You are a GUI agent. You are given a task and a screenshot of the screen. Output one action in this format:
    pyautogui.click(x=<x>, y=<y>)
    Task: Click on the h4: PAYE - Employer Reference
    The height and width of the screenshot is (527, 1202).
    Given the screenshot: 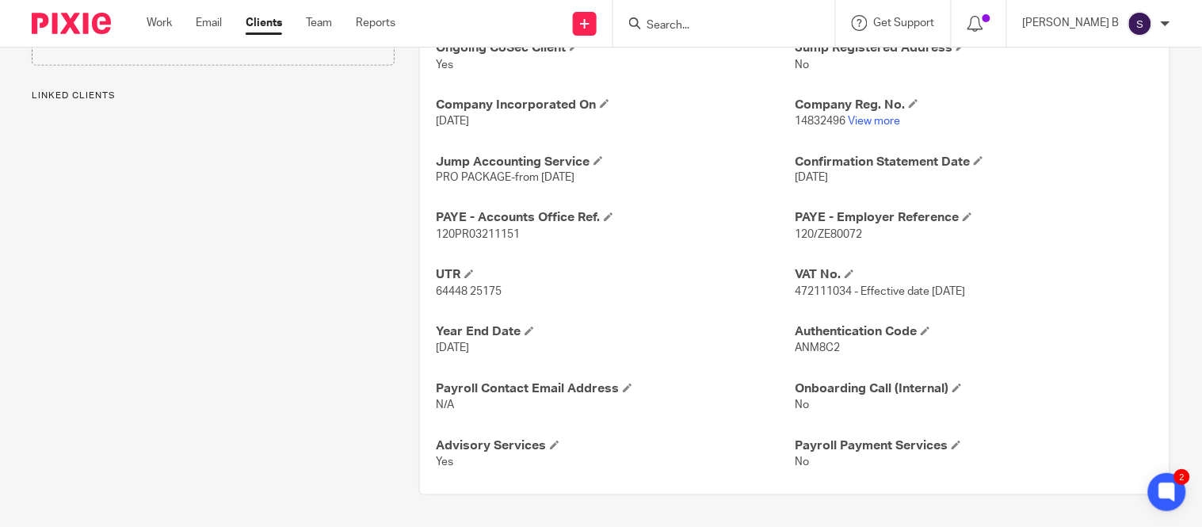 What is the action you would take?
    pyautogui.click(x=974, y=218)
    